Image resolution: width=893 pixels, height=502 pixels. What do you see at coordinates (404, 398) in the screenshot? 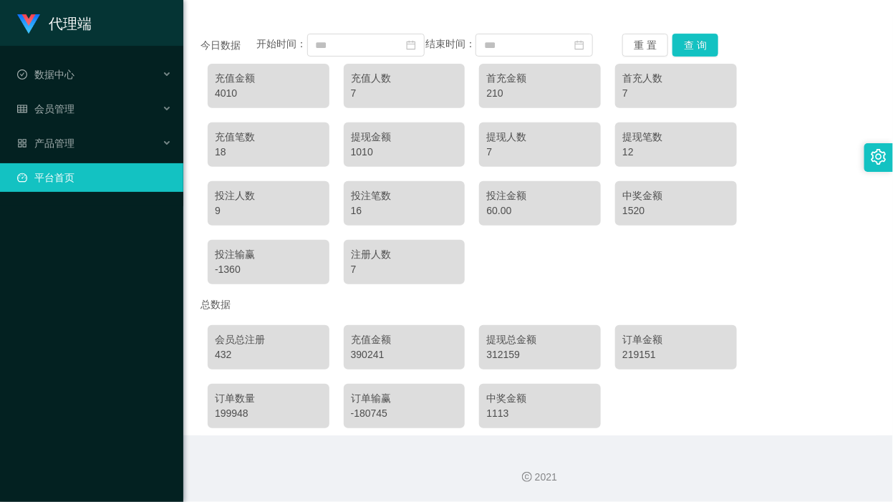
I see `div: 订单输赢` at bounding box center [404, 398].